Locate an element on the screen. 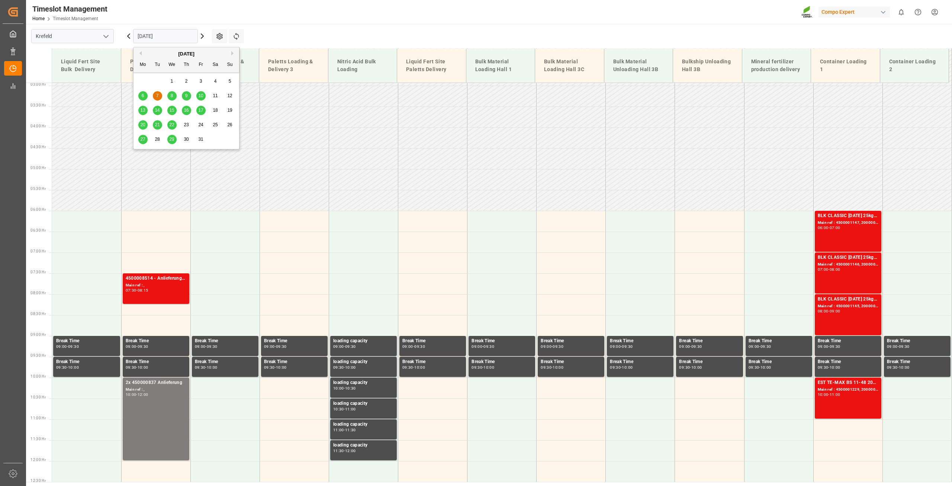 The width and height of the screenshot is (952, 486). span: 29 is located at coordinates (172, 139).